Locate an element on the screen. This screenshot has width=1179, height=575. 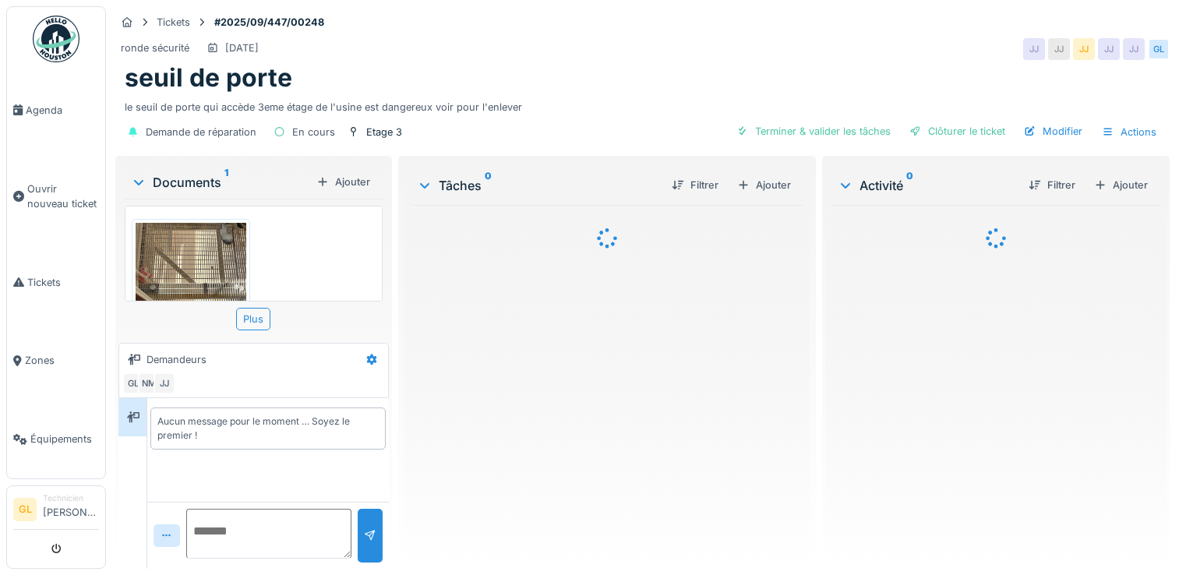
div: Actions is located at coordinates (1129, 132).